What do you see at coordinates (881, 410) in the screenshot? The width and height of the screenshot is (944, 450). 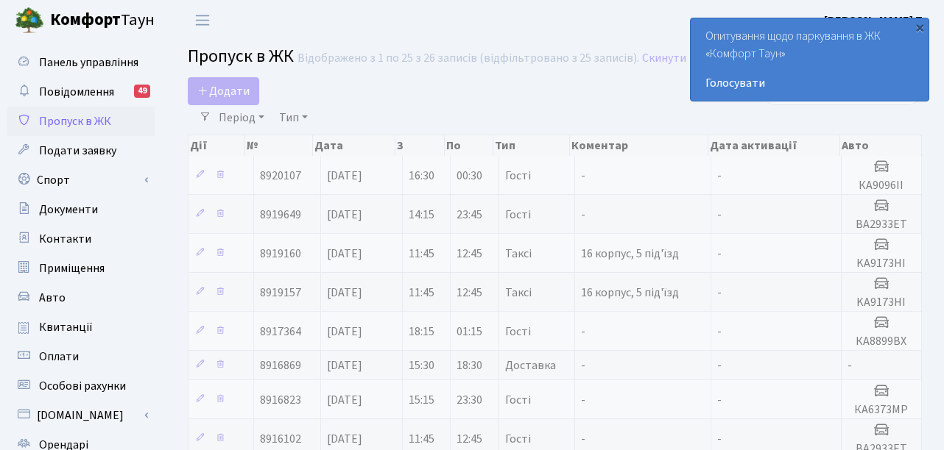 I see `h5: КА6373МР` at bounding box center [881, 410].